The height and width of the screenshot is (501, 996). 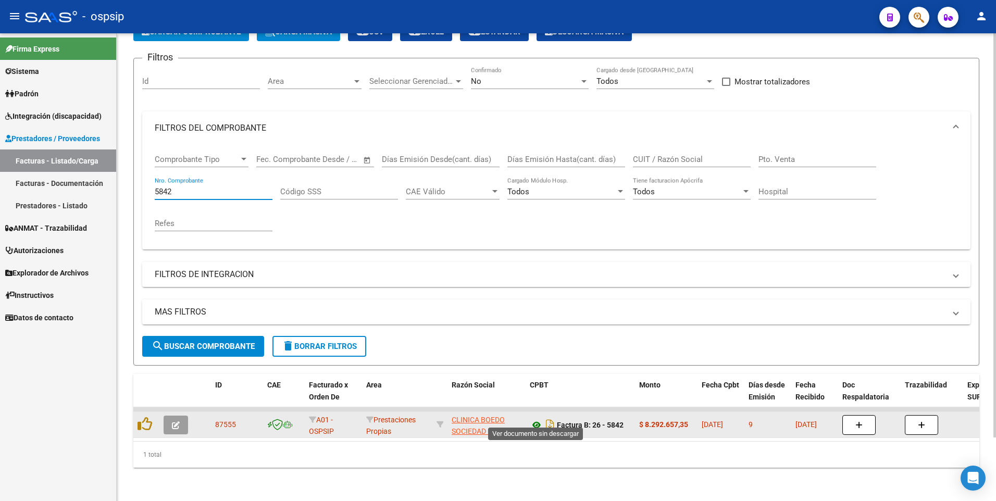 I want to click on span: Razón Social, so click(x=473, y=385).